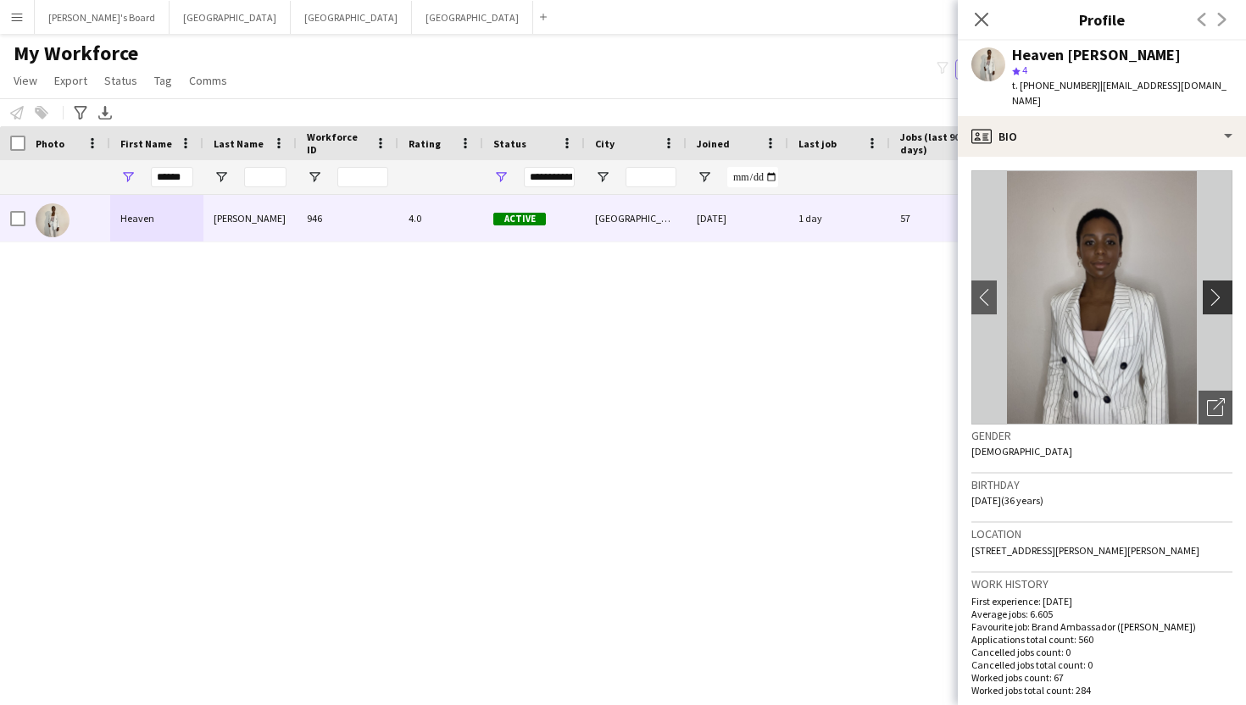 The height and width of the screenshot is (705, 1246). Describe the element at coordinates (348, 218) in the screenshot. I see `div: 946` at that location.